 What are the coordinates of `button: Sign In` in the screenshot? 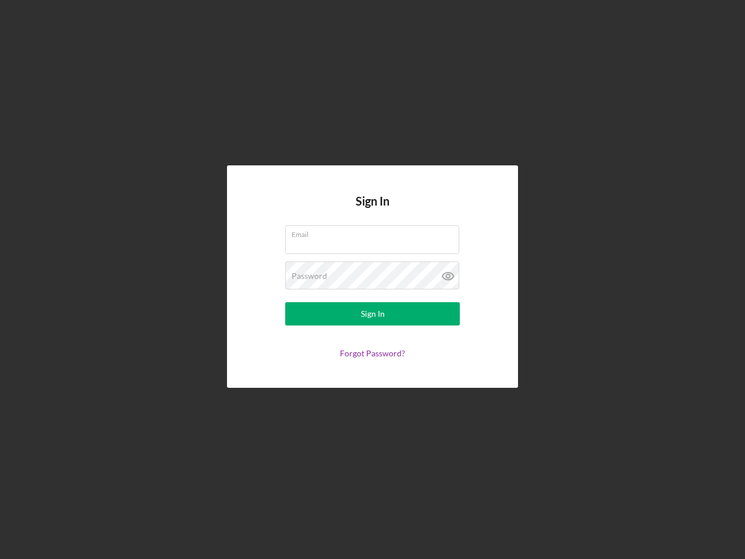 It's located at (373, 314).